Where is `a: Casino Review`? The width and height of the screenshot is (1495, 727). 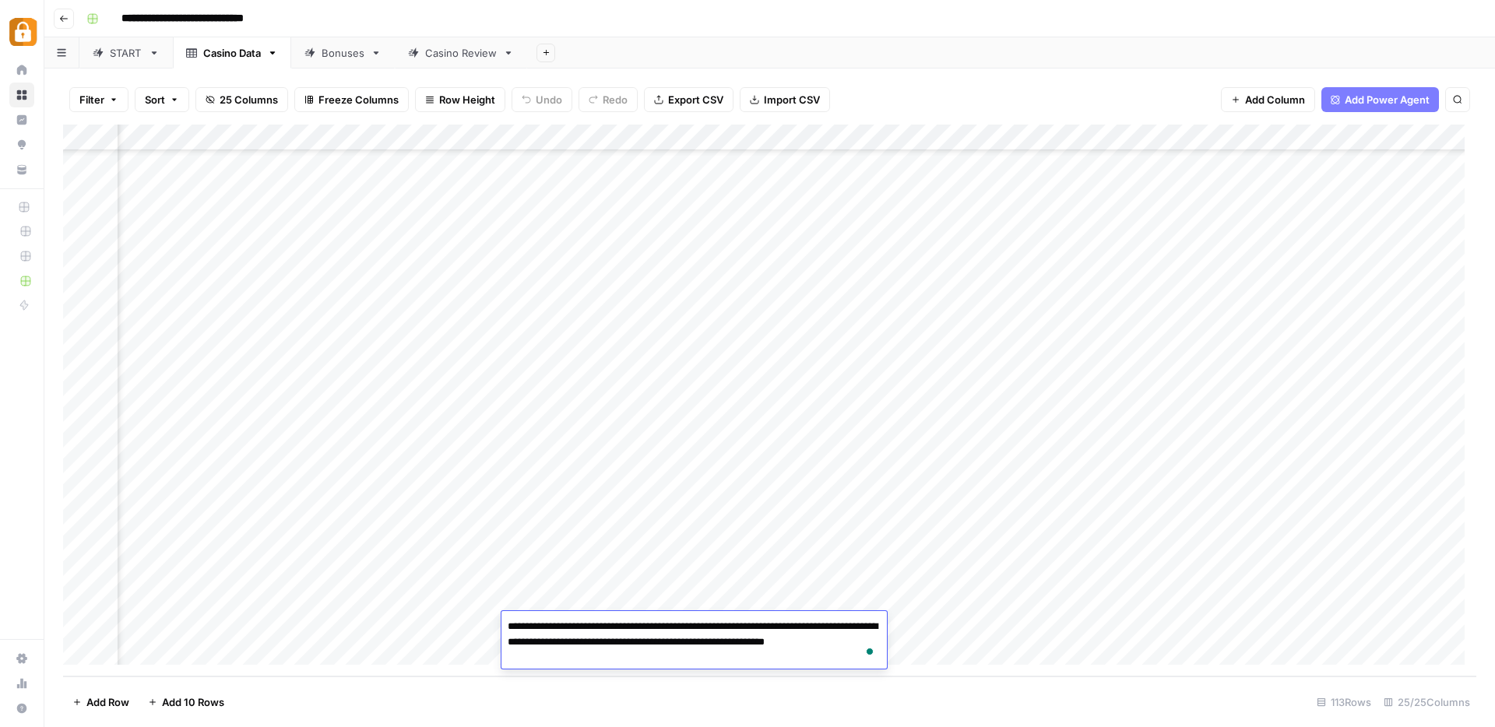 a: Casino Review is located at coordinates (461, 53).